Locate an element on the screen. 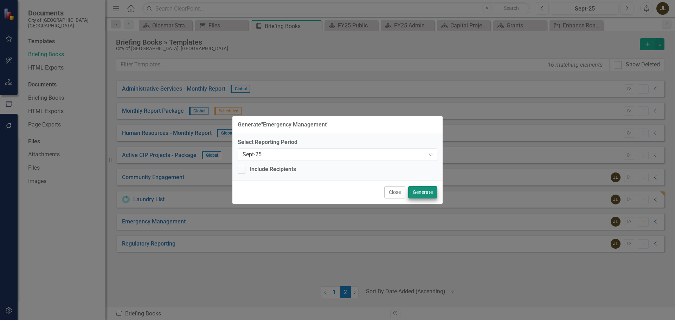 The image size is (675, 320). button: Close is located at coordinates (395, 192).